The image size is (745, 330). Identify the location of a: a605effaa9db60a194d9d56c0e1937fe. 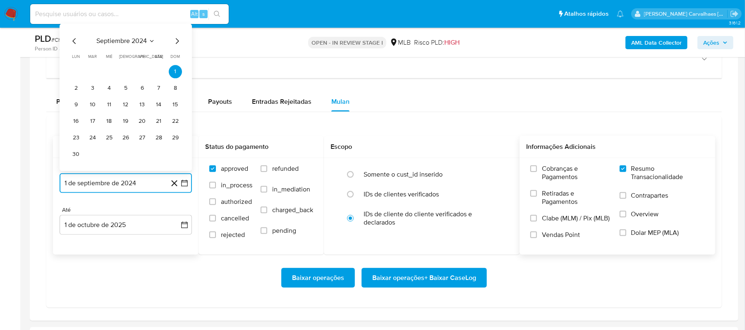
(107, 49).